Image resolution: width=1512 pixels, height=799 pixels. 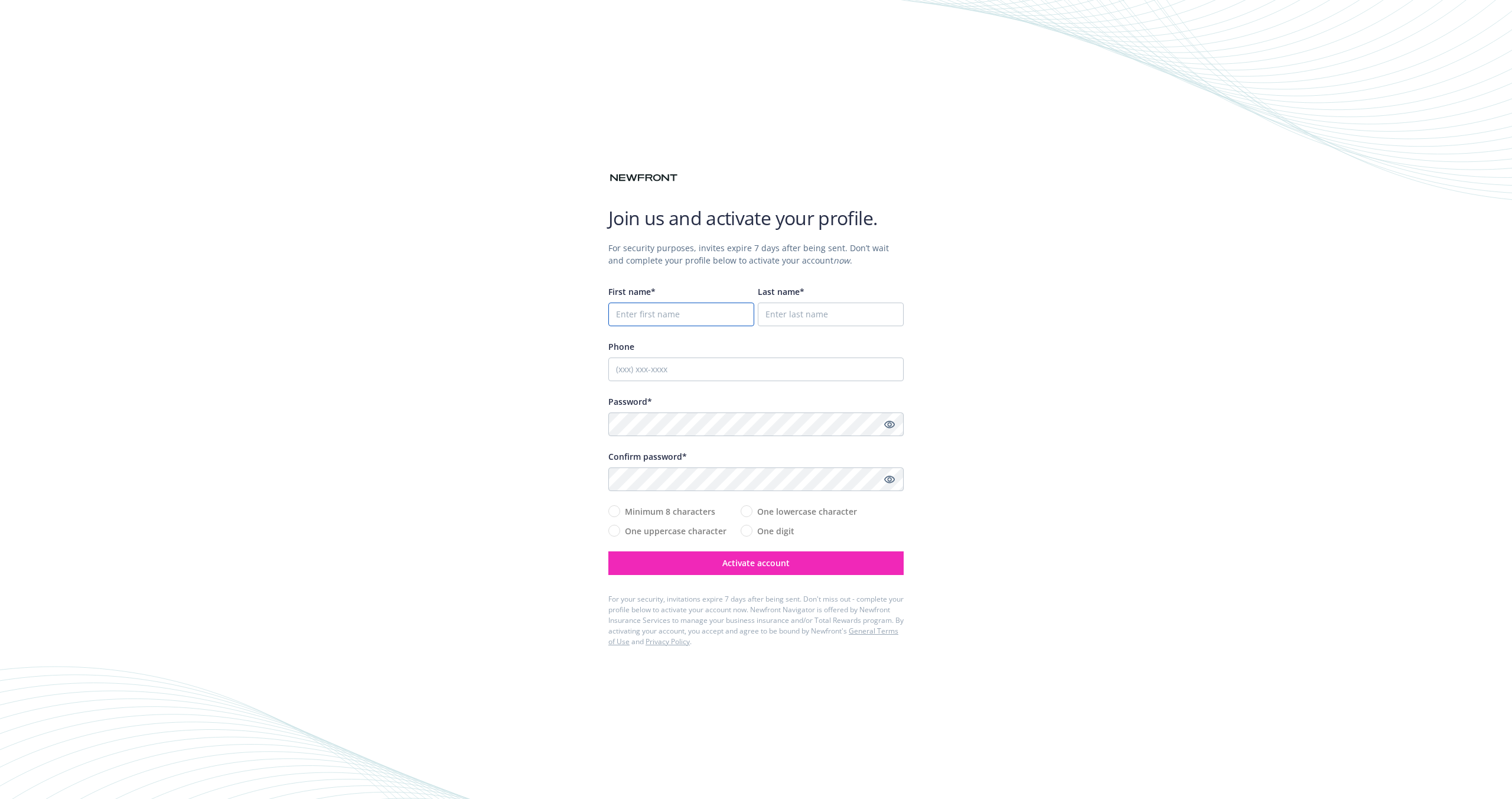 I want to click on span: Minimum 8 characters, so click(x=670, y=511).